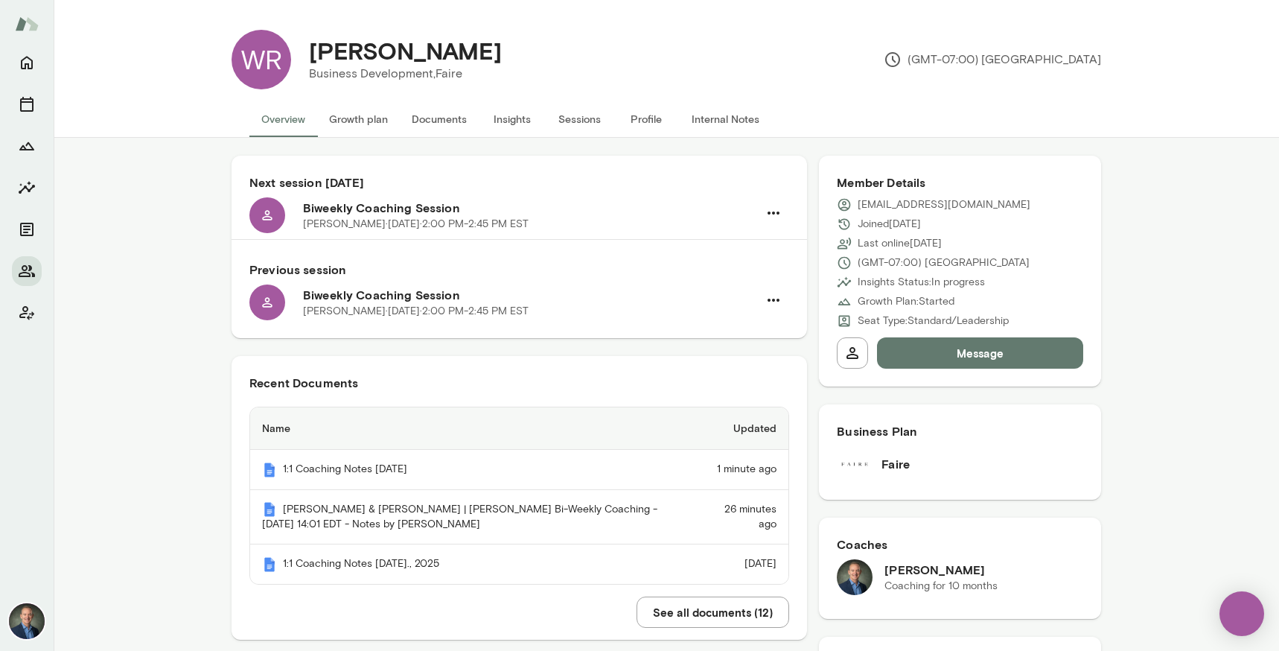  Describe the element at coordinates (712, 612) in the screenshot. I see `button: See all documents (12)` at that location.